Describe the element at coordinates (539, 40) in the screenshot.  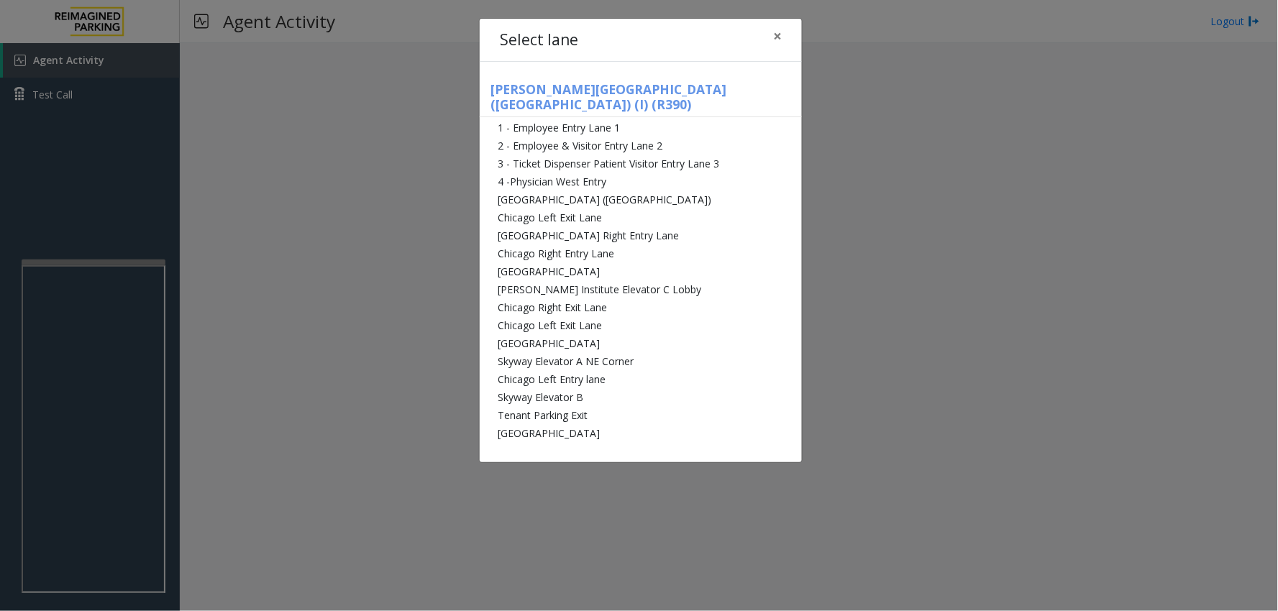
I see `h4: Select lane` at that location.